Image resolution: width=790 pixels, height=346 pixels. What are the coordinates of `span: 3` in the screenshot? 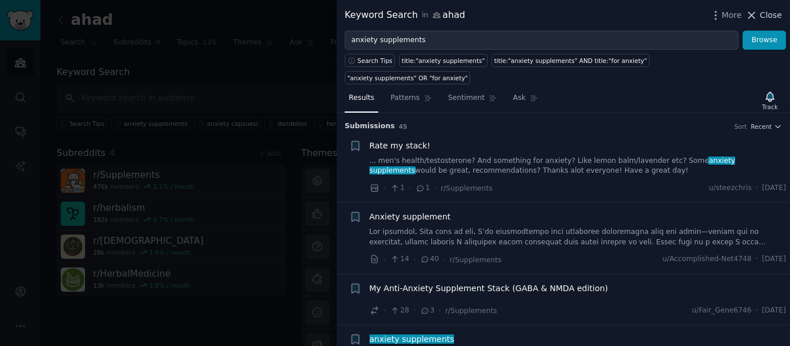 It's located at (427, 311).